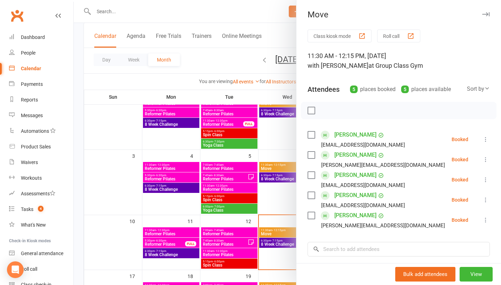  What do you see at coordinates (372, 89) in the screenshot?
I see `div: places booked` at bounding box center [372, 89].